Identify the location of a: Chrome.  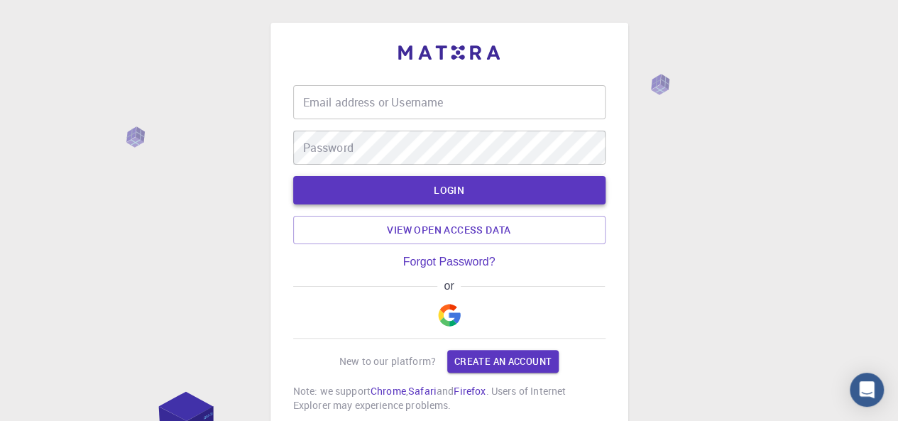
(388, 390).